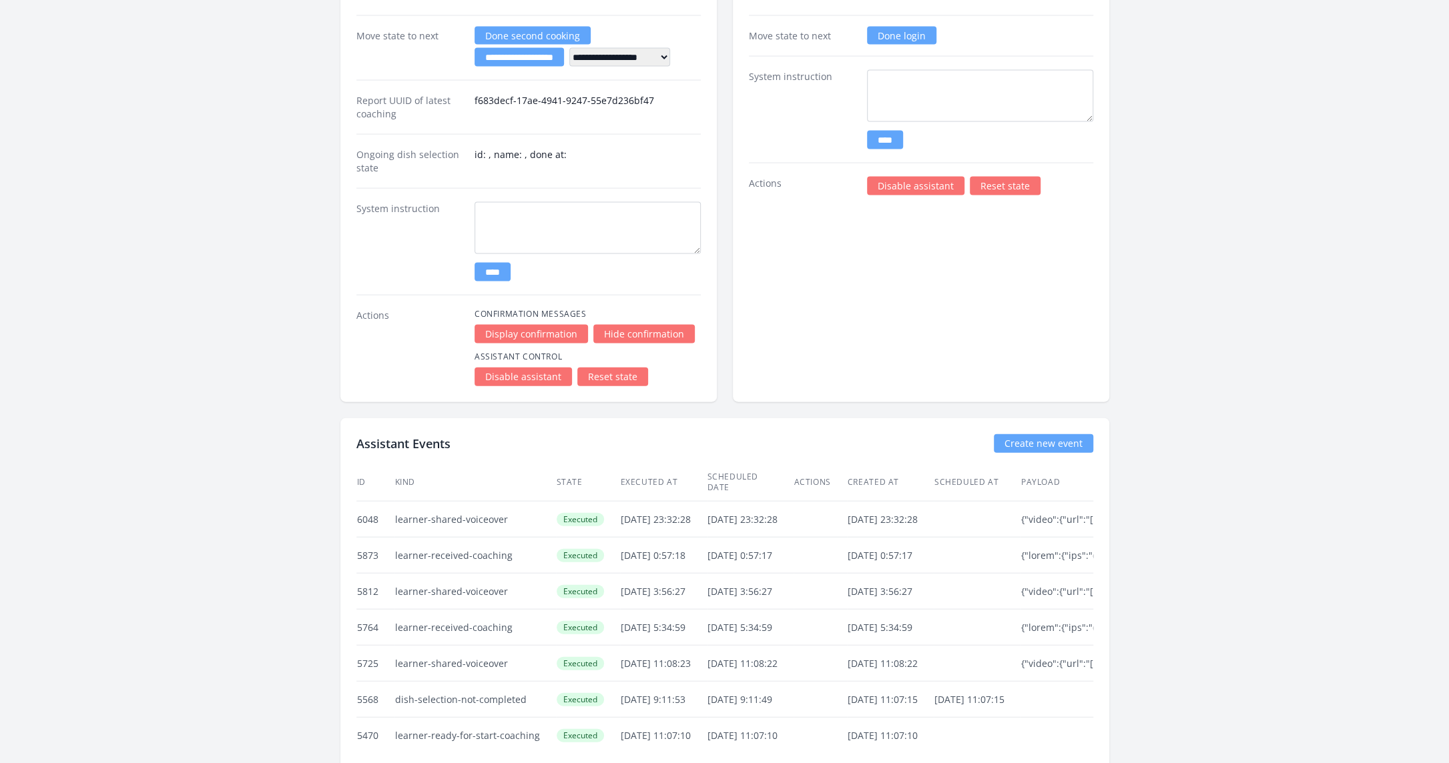 This screenshot has width=1449, height=763. I want to click on td: 6048, so click(375, 520).